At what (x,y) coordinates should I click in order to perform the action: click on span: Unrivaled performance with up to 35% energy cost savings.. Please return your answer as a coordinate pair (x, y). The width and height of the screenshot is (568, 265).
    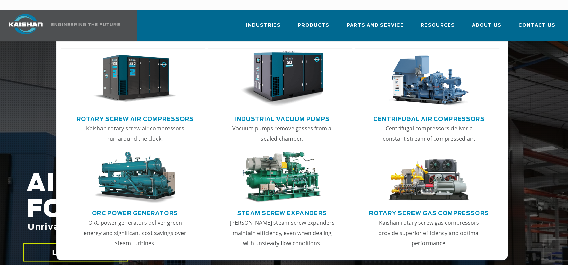
    Looking at the image, I should click on (174, 228).